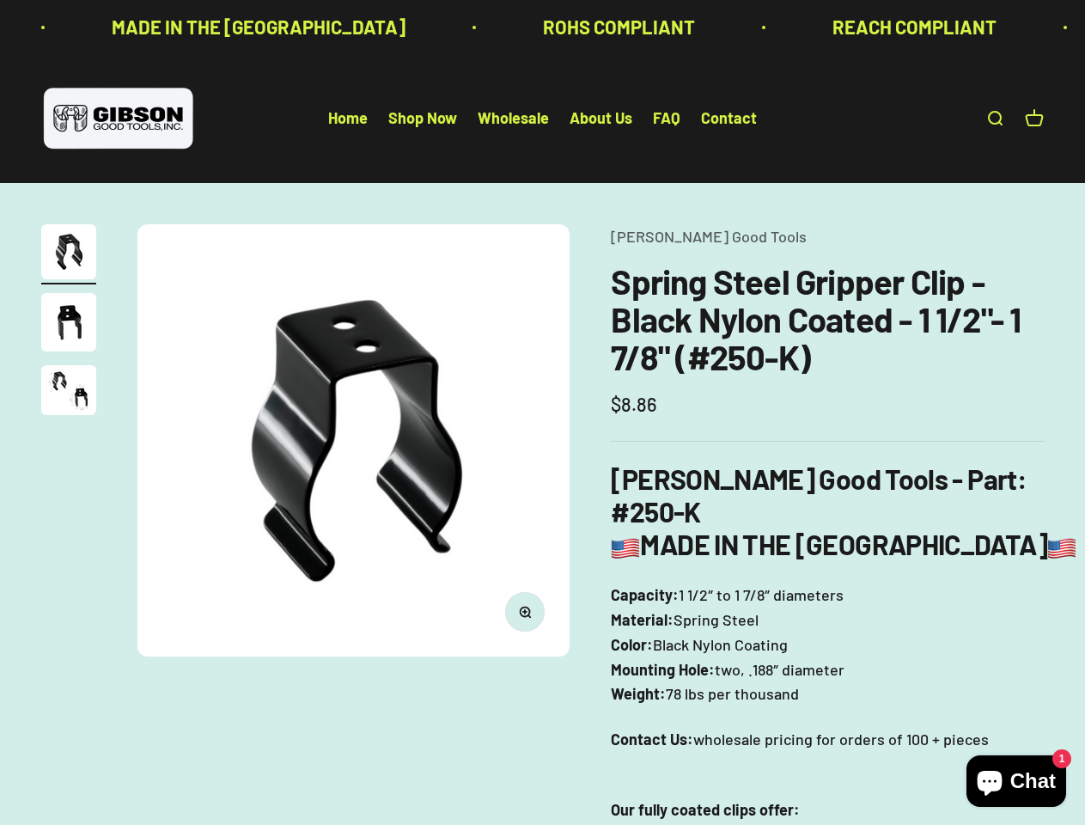  Describe the element at coordinates (667, 119) in the screenshot. I see `a: FAQ` at that location.